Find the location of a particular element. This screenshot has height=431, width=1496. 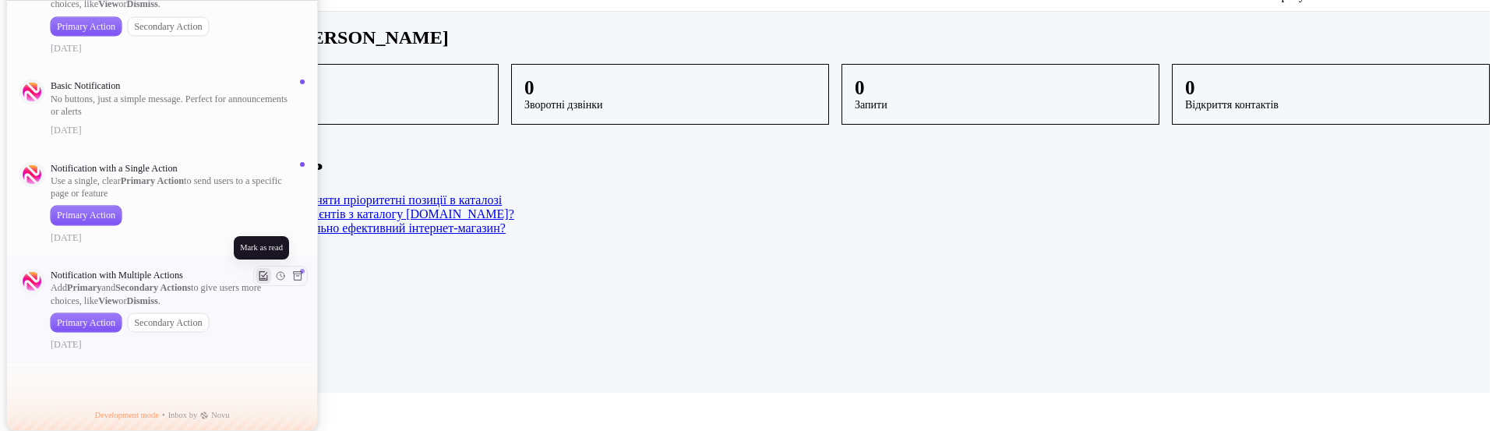

p: Add and to give users more choices, like or . is located at coordinates (172, 294).